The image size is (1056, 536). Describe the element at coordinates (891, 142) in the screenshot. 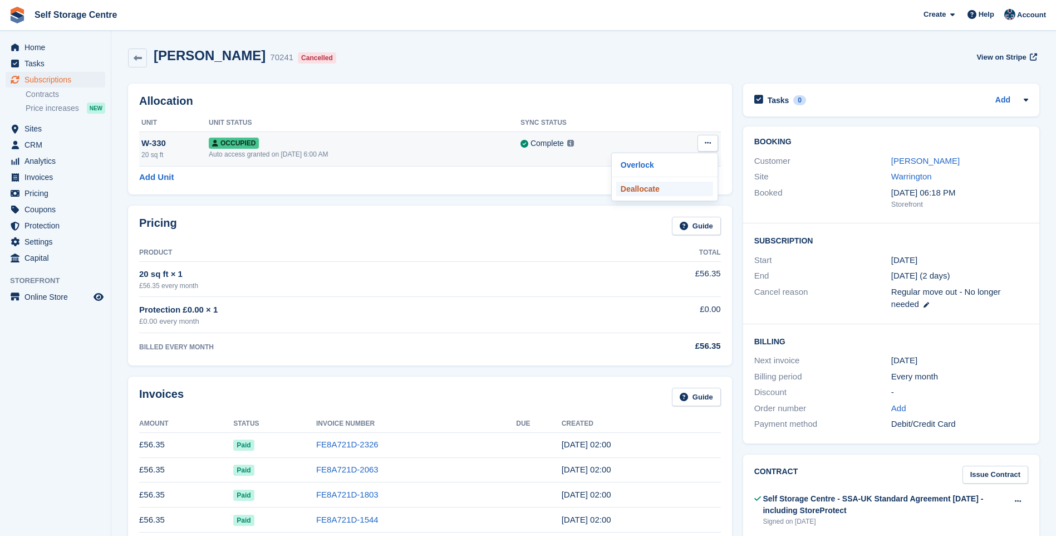

I see `h2: Booking` at that location.